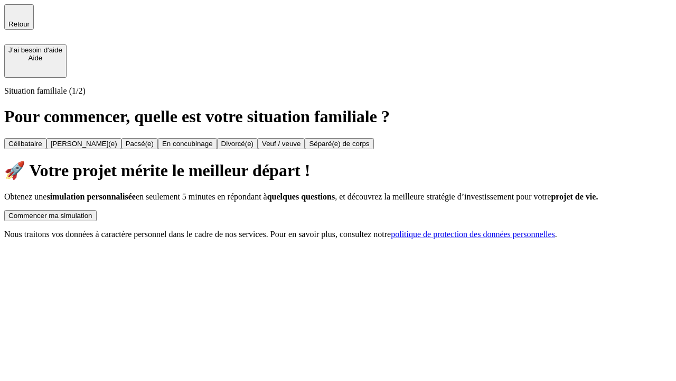  What do you see at coordinates (473, 234) in the screenshot?
I see `span: politique de protection des données personnelles` at bounding box center [473, 234].